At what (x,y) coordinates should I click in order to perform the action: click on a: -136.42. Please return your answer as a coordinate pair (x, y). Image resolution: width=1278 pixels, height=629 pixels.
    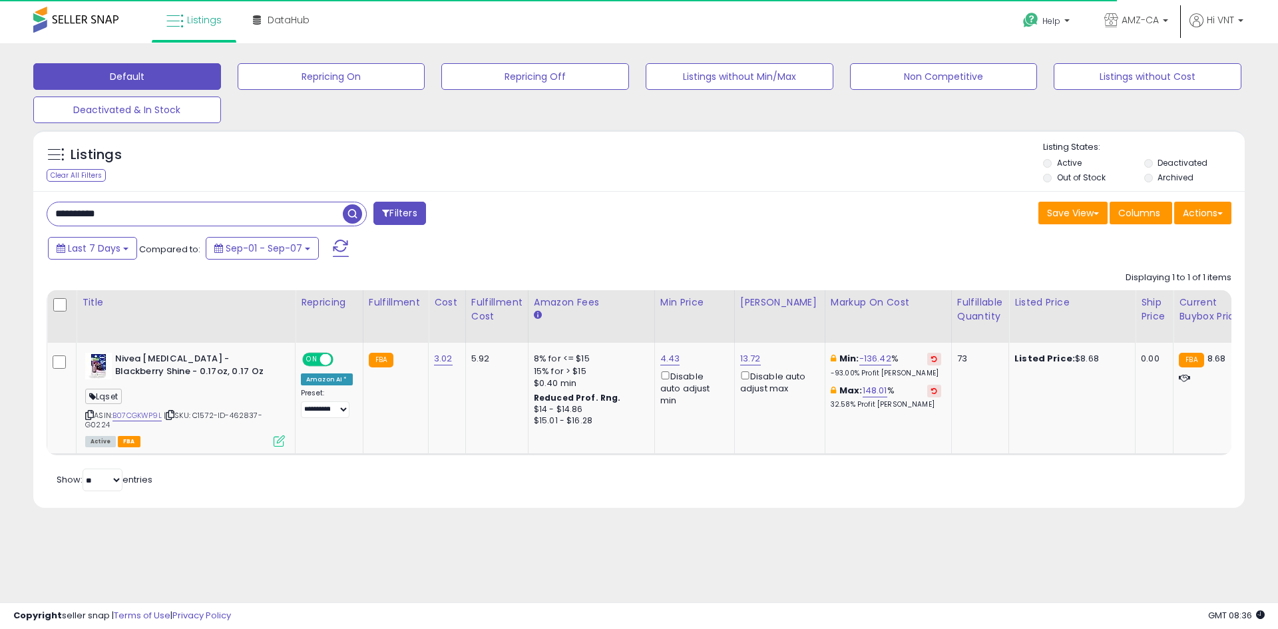
    Looking at the image, I should click on (875, 359).